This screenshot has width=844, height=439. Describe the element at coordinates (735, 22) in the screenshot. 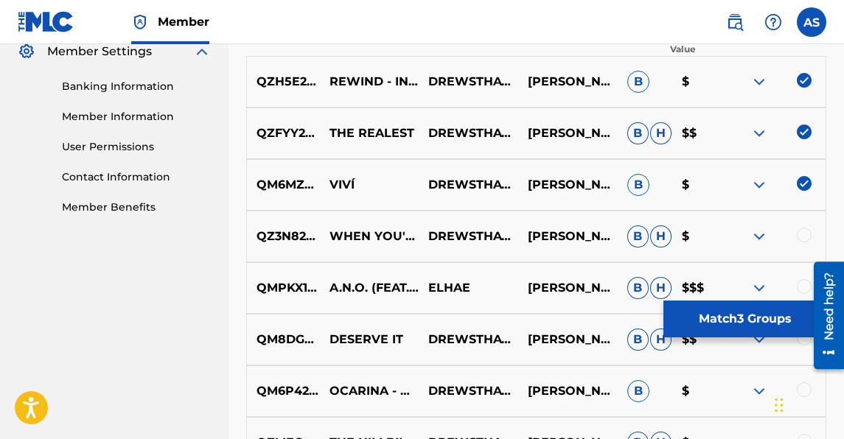

I see `a: Public Search` at that location.